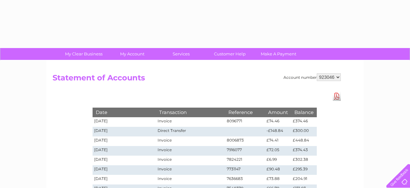  I want to click on th: Balance, so click(304, 112).